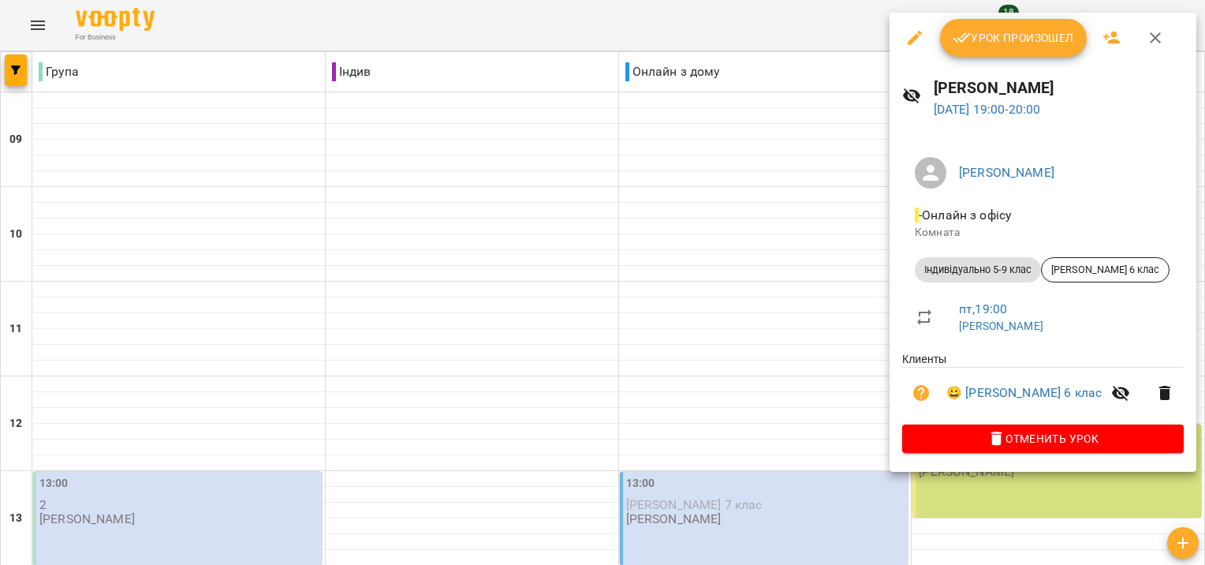  Describe the element at coordinates (1043, 387) in the screenshot. I see `ul: Клиенты` at that location.